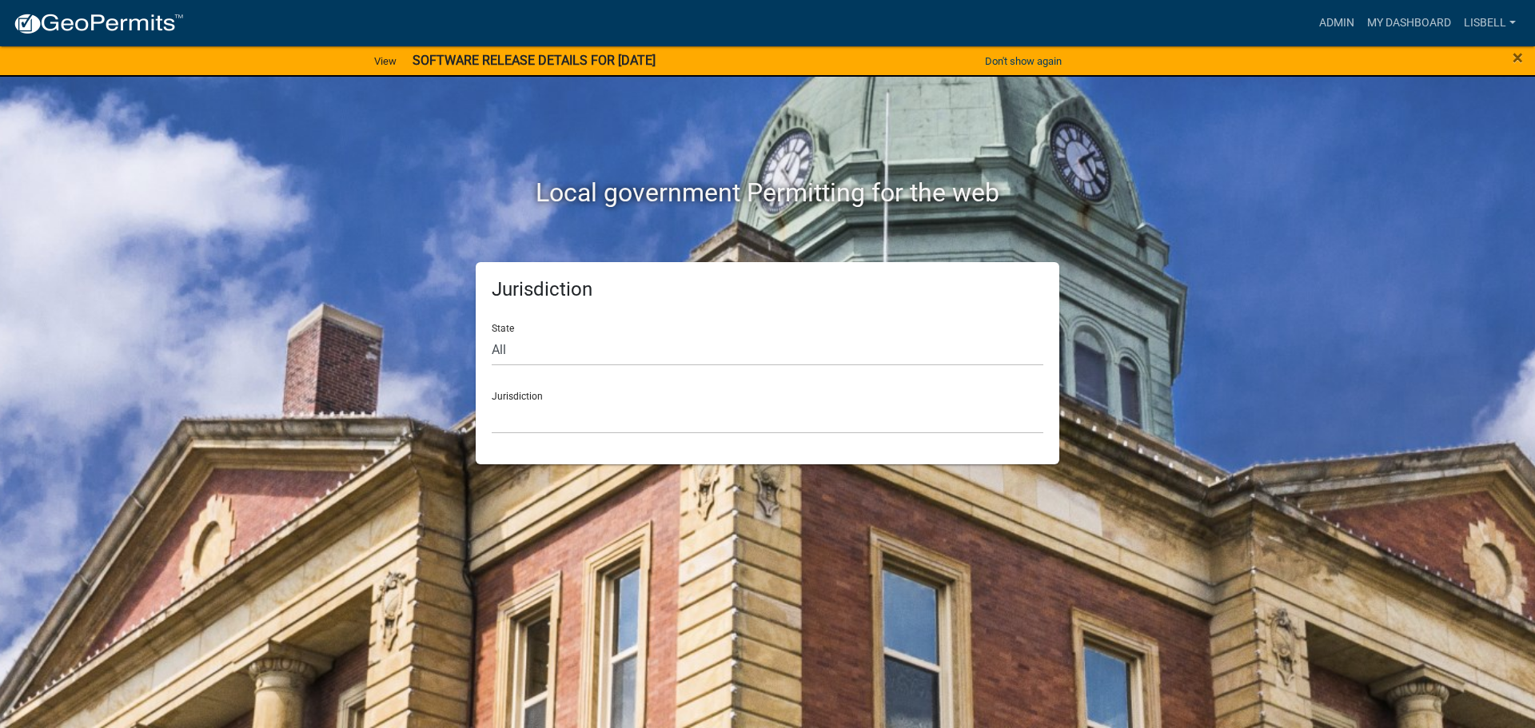 The width and height of the screenshot is (1535, 728). Describe the element at coordinates (1490, 23) in the screenshot. I see `a: lisbell` at that location.